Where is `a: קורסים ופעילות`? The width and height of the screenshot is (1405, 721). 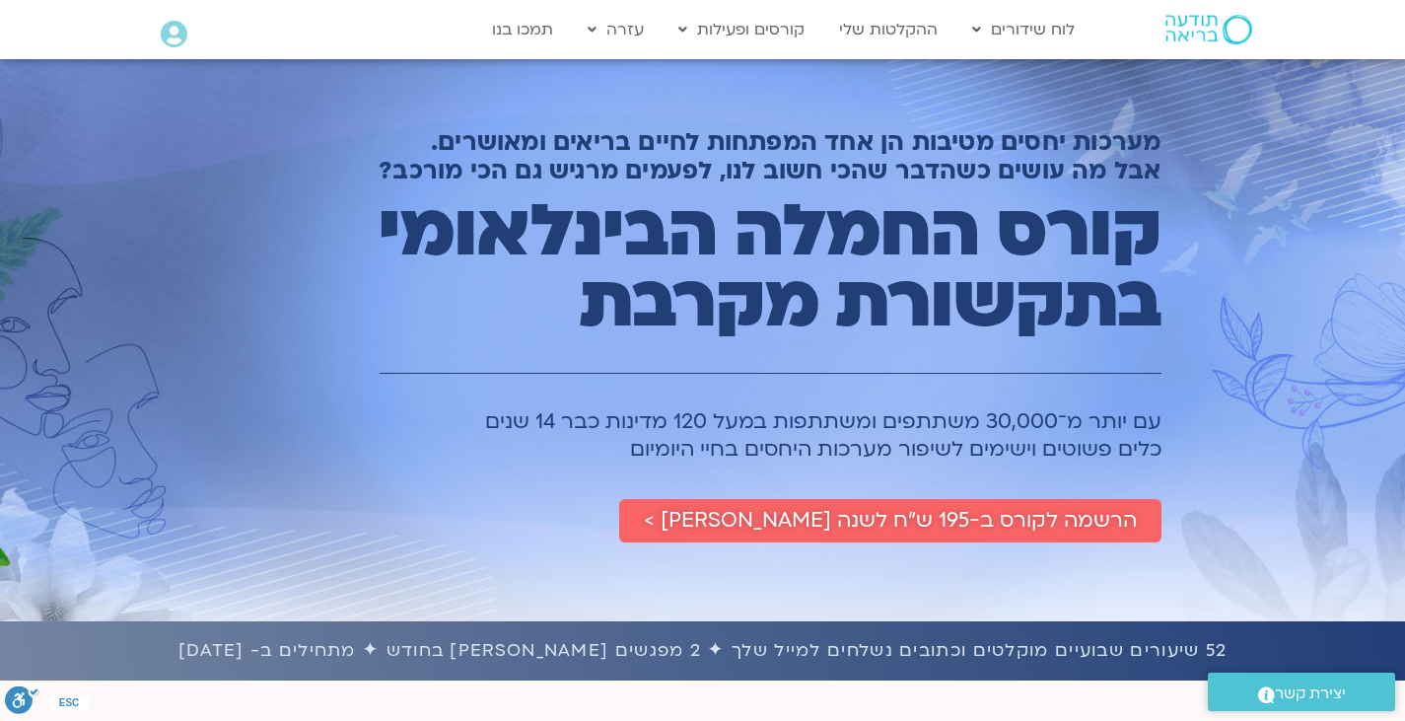
a: קורסים ופעילות is located at coordinates (742, 30).